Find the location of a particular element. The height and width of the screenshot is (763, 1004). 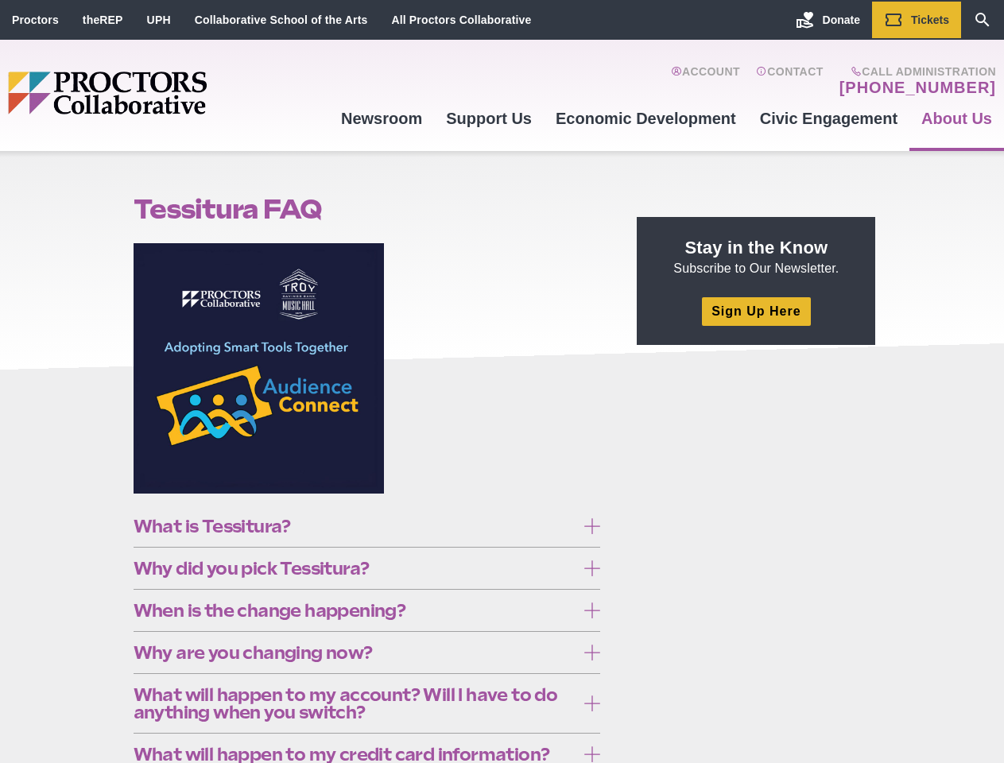

a: Economic Development is located at coordinates (645, 118).